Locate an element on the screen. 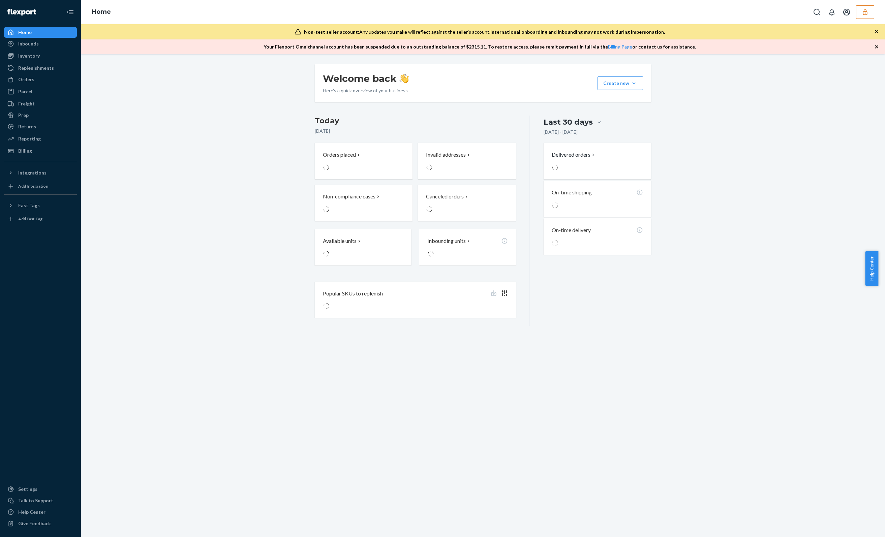 The image size is (885, 537). div: Settings is located at coordinates (28, 489).